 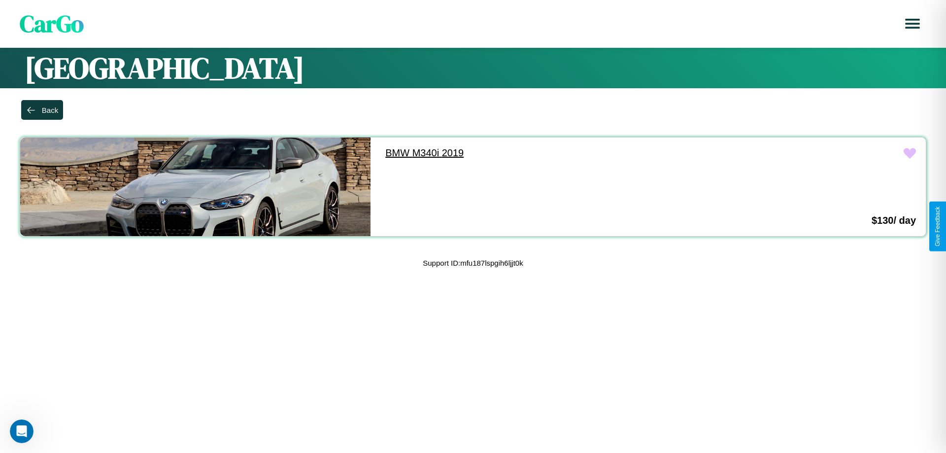 I want to click on span: CarGo, so click(x=52, y=24).